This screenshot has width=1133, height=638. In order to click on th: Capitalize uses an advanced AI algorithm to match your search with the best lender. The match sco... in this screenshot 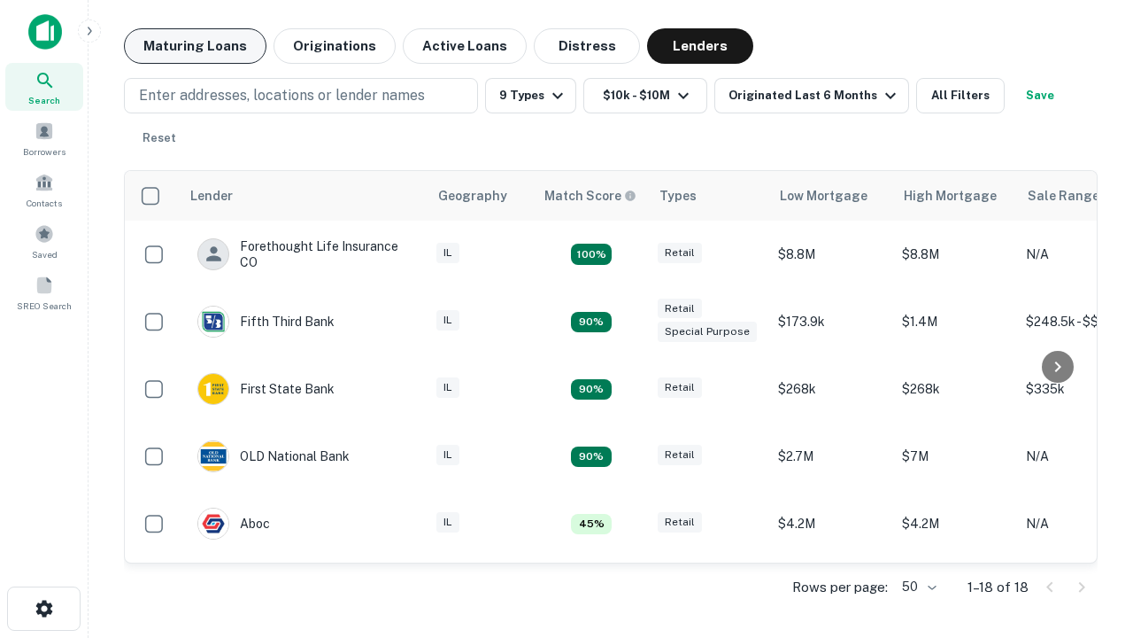, I will do `click(592, 196)`.